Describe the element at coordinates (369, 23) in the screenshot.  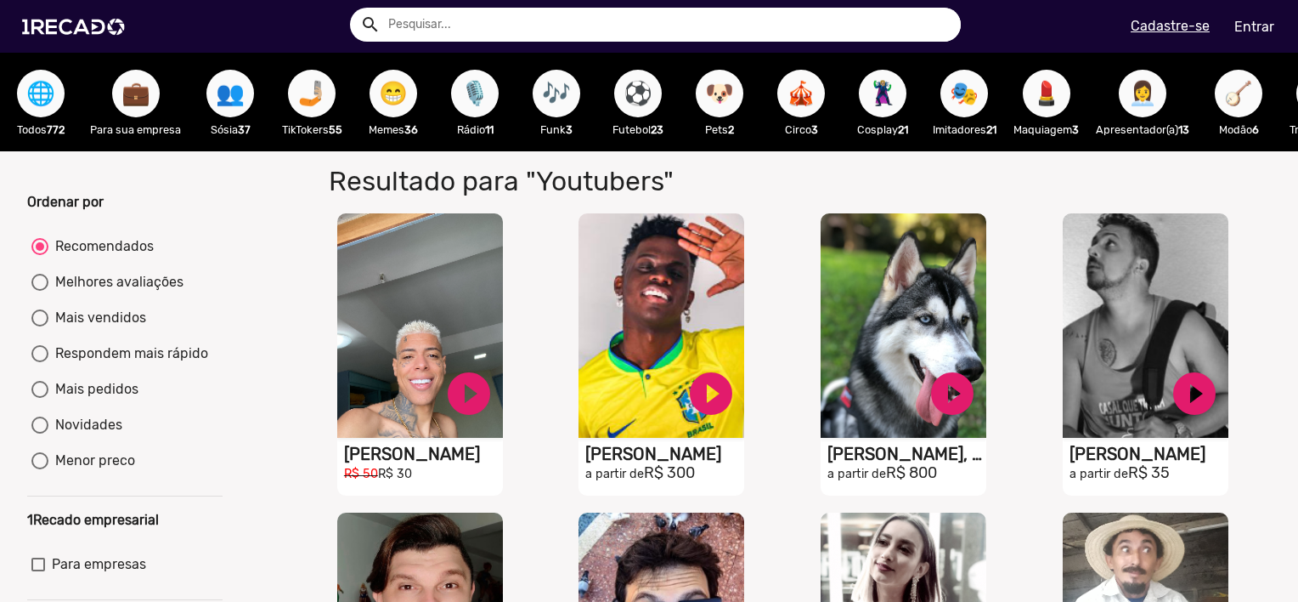
I see `button: Example home icon` at that location.